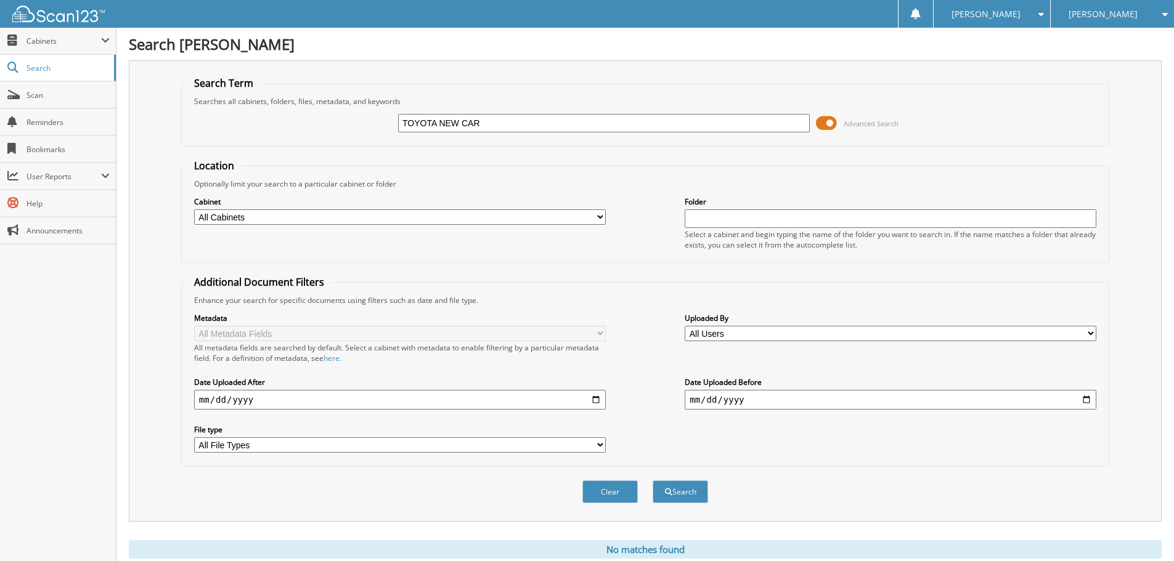  Describe the element at coordinates (645, 549) in the screenshot. I see `div: No matches found` at that location.